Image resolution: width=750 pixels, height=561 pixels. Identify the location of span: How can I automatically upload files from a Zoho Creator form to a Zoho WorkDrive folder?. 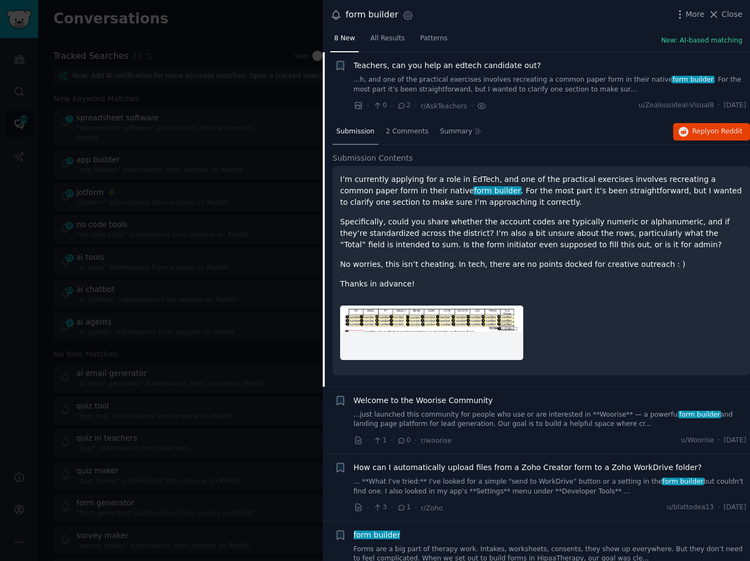
(527, 468).